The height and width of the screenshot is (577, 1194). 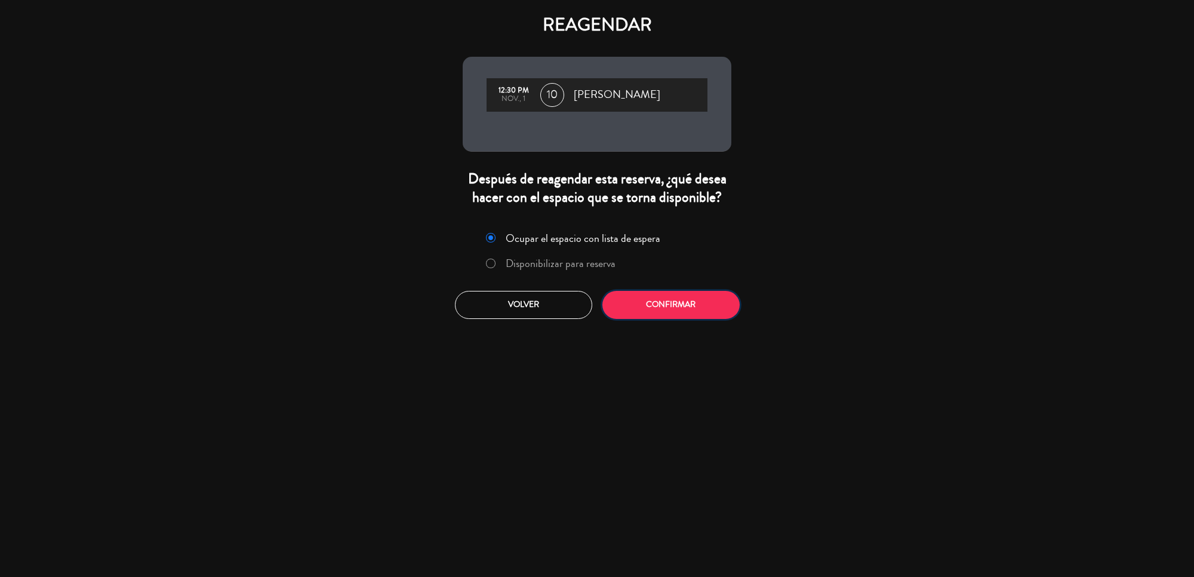 What do you see at coordinates (597, 188) in the screenshot?
I see `div: Después de reagendar esta reserva, ¿qué desea hacer con el espacio que se torna disponible?` at bounding box center [597, 188].